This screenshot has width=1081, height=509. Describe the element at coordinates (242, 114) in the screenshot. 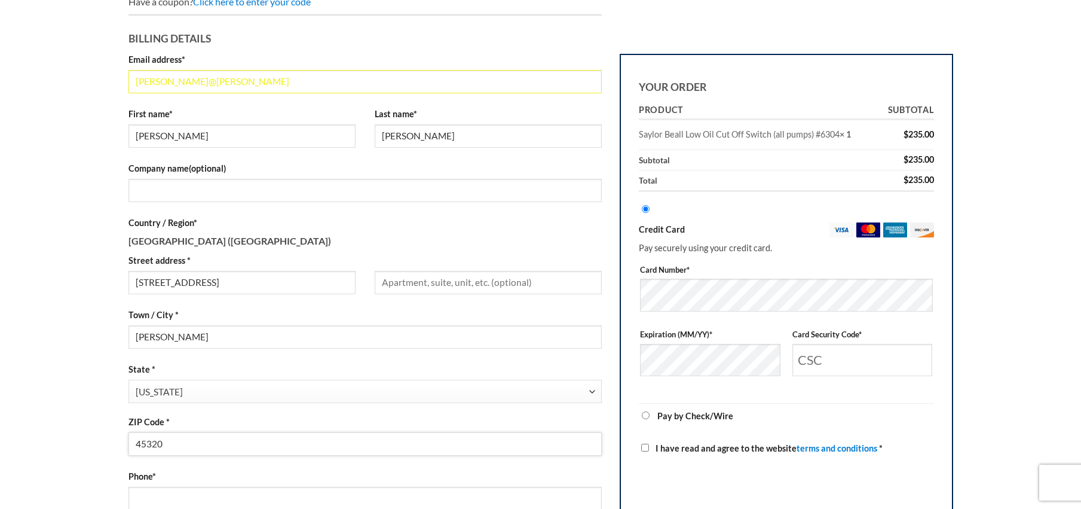

I see `label: First name` at that location.